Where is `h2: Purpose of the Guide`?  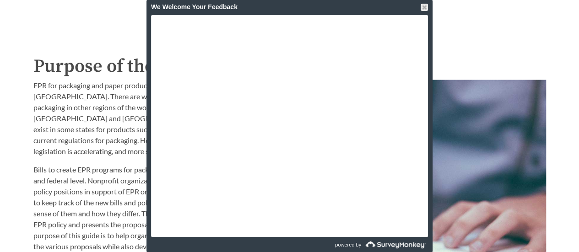
h2: Purpose of the Guide is located at coordinates (290, 66).